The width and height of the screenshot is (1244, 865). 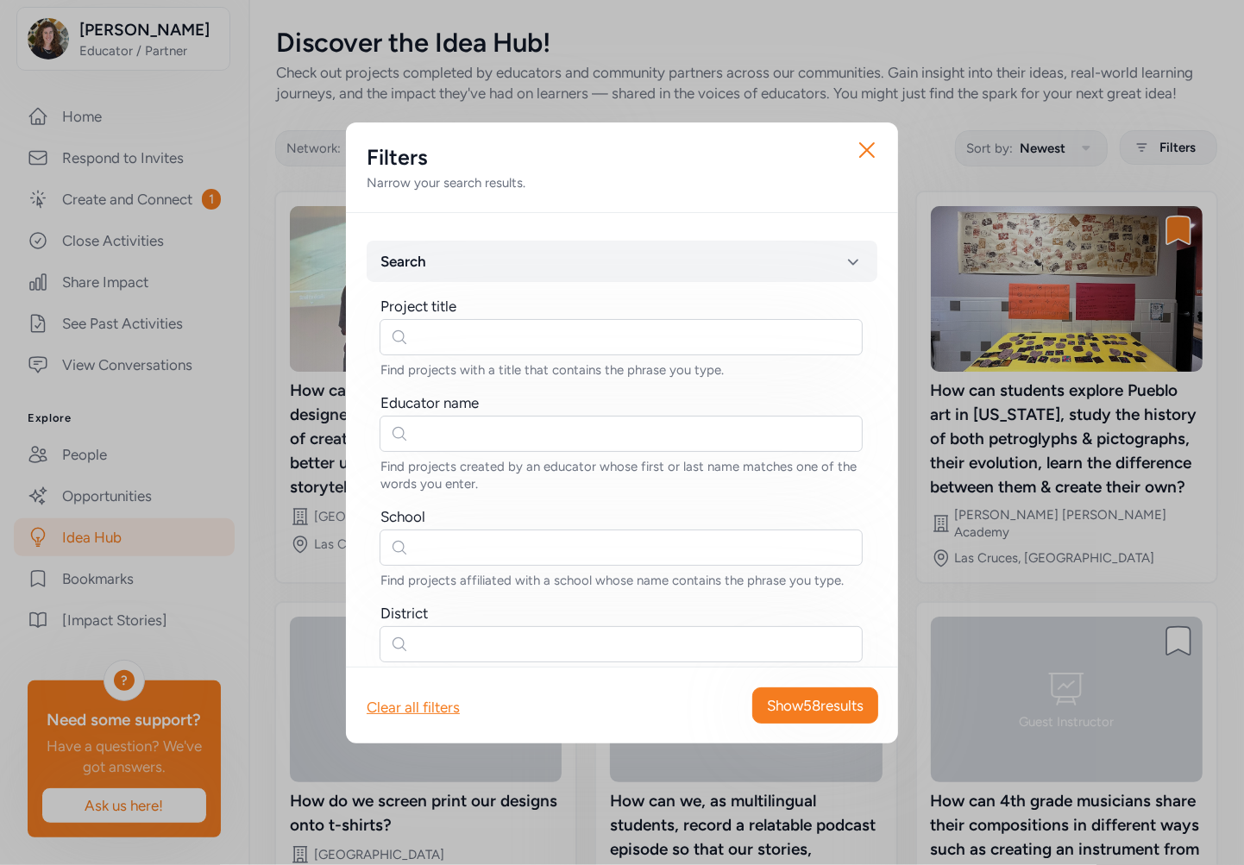 What do you see at coordinates (413, 708) in the screenshot?
I see `div: Clear all filters` at bounding box center [413, 708].